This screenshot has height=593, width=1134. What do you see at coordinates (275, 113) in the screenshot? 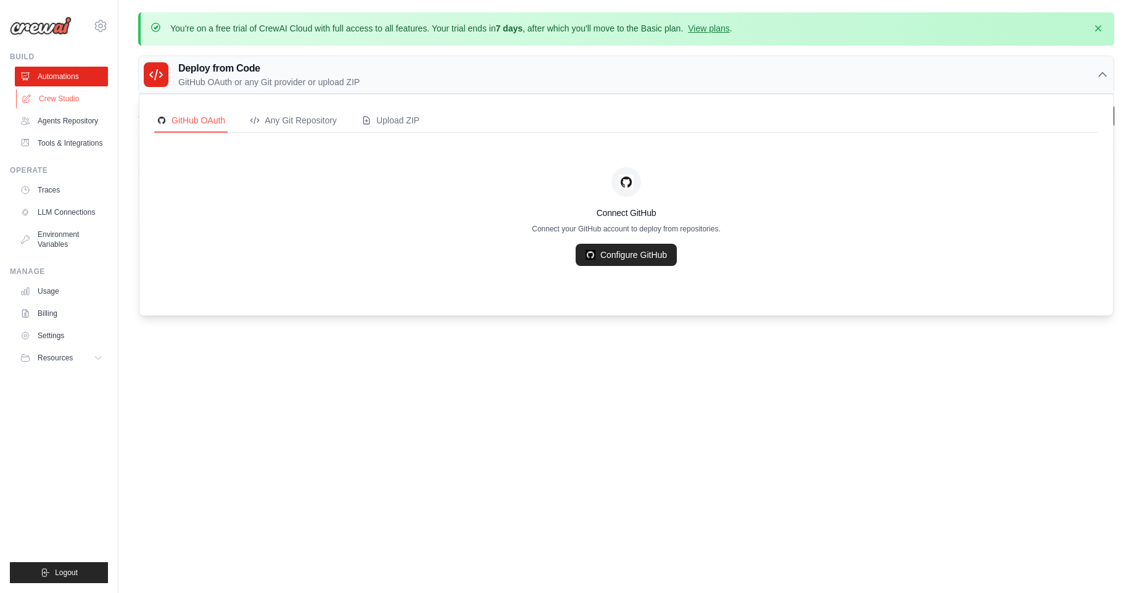
I see `h2: Automations Live` at bounding box center [275, 113].